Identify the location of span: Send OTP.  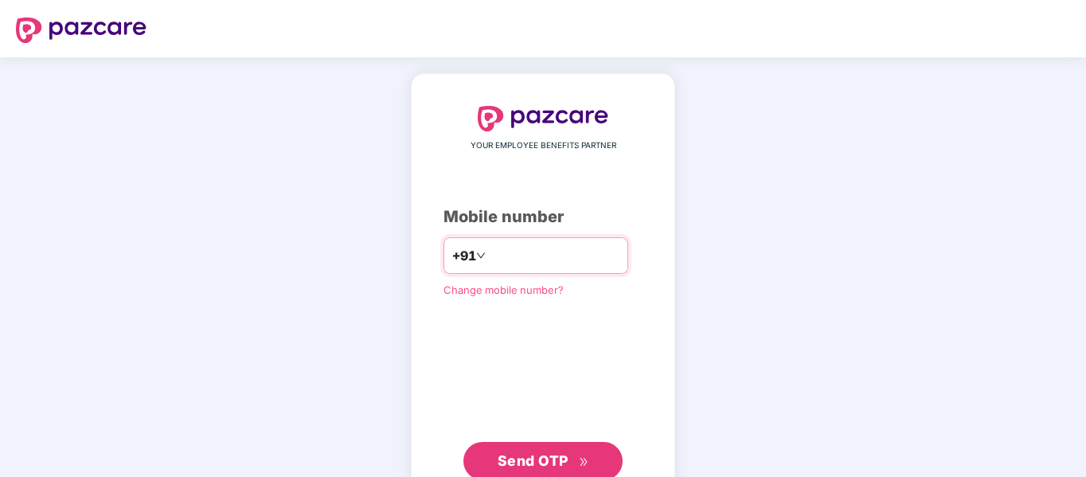
(533, 460).